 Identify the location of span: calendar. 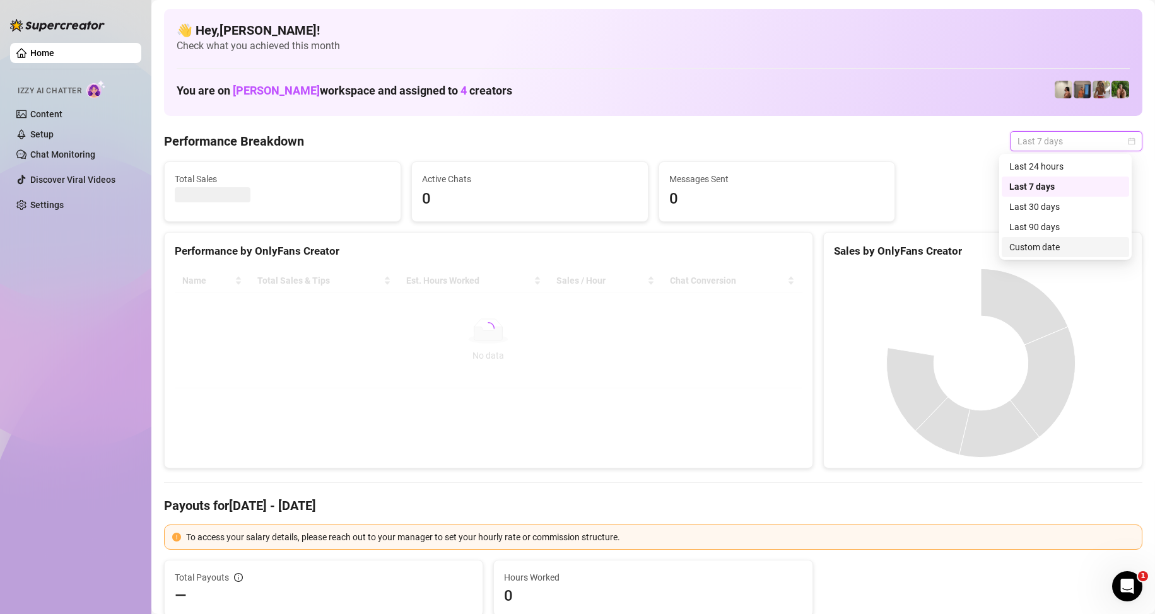
(1132, 141).